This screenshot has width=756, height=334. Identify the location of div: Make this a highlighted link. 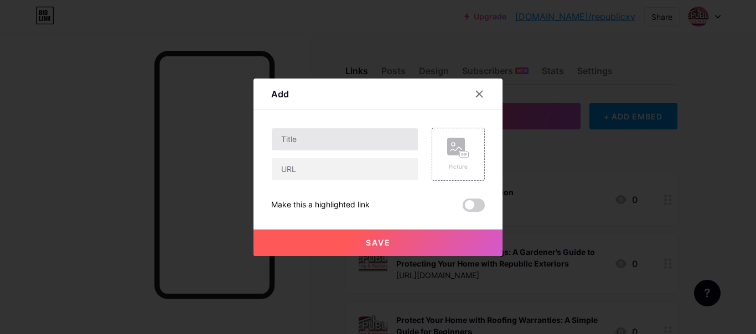
(320, 205).